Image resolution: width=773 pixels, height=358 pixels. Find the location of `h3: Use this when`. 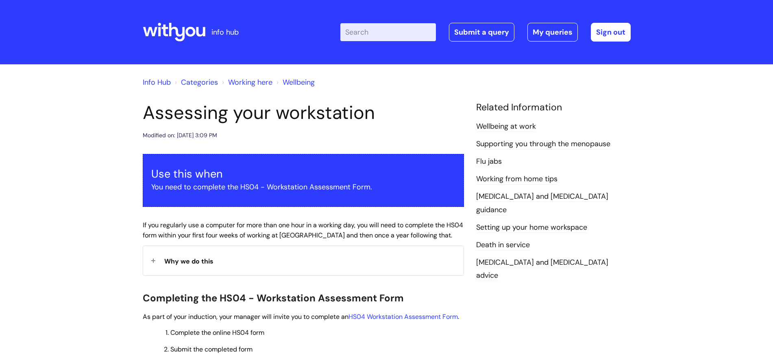

h3: Use this when is located at coordinates (304, 174).